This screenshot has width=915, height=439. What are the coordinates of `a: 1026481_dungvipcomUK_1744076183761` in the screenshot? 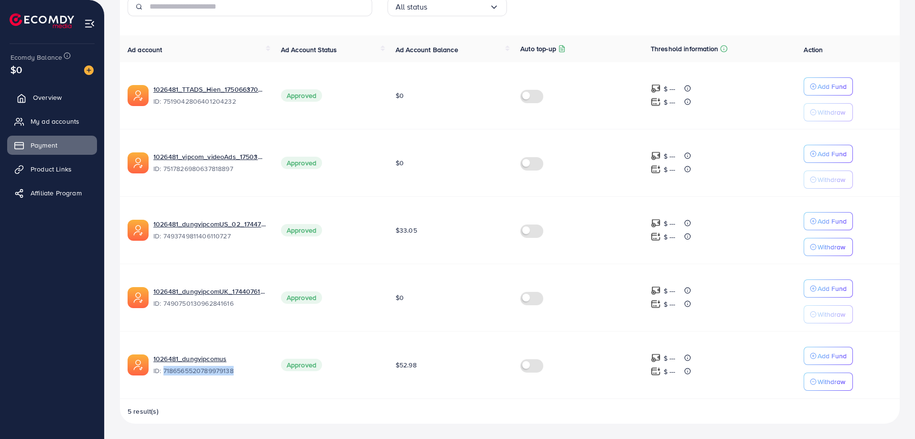 It's located at (209, 292).